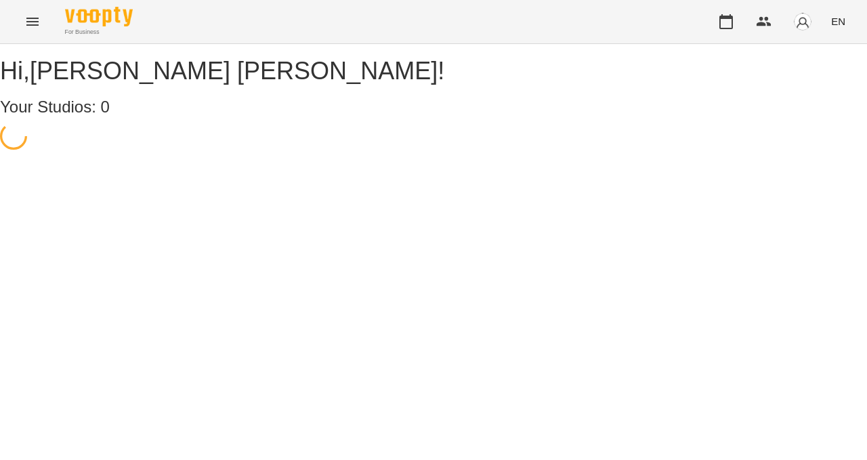 Image resolution: width=867 pixels, height=460 pixels. I want to click on img: avatar_s.png, so click(802, 22).